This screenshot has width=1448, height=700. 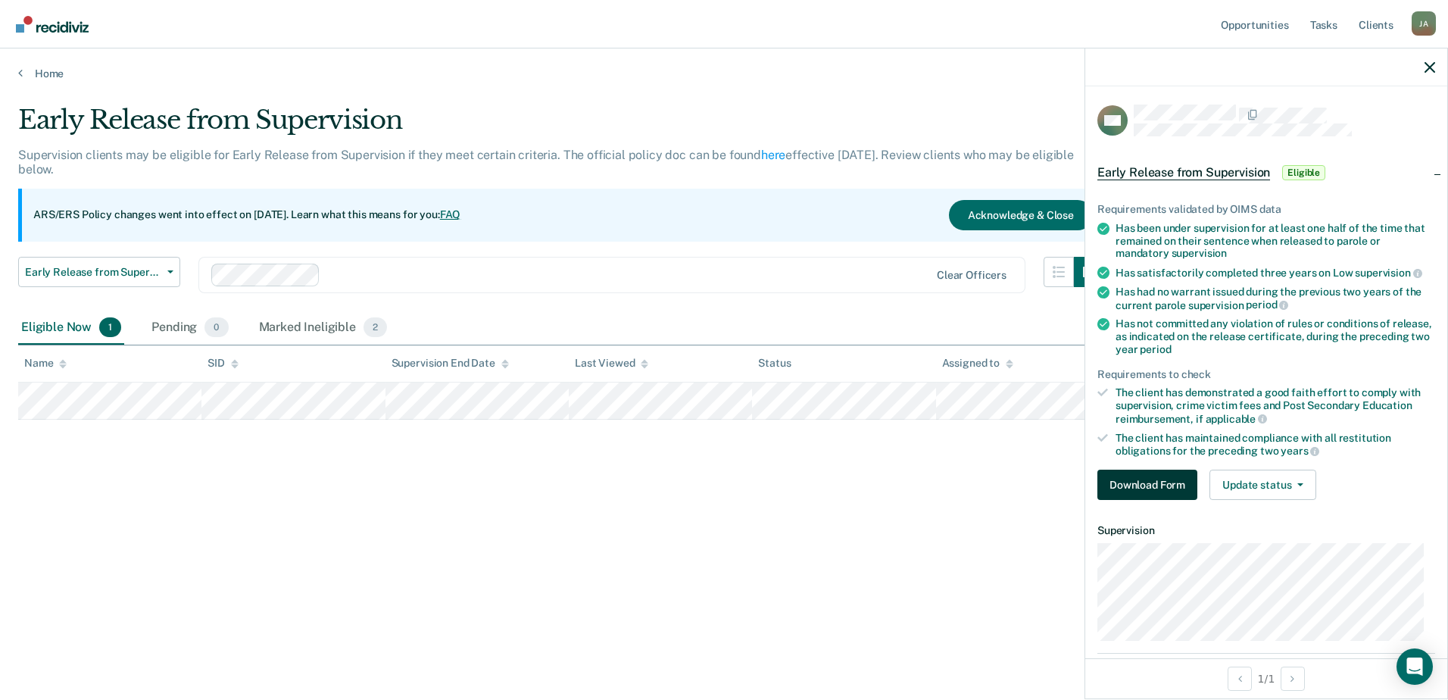 What do you see at coordinates (223, 363) in the screenshot?
I see `div: SID` at bounding box center [223, 363].